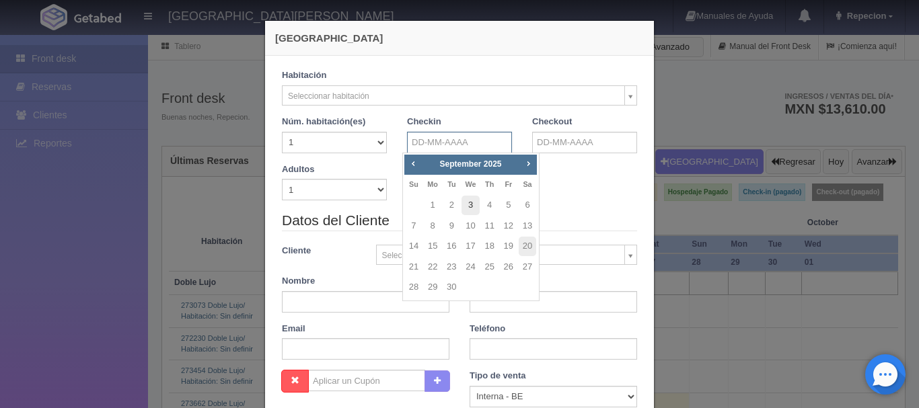 This screenshot has height=408, width=919. Describe the element at coordinates (470, 267) in the screenshot. I see `a: 24` at that location.